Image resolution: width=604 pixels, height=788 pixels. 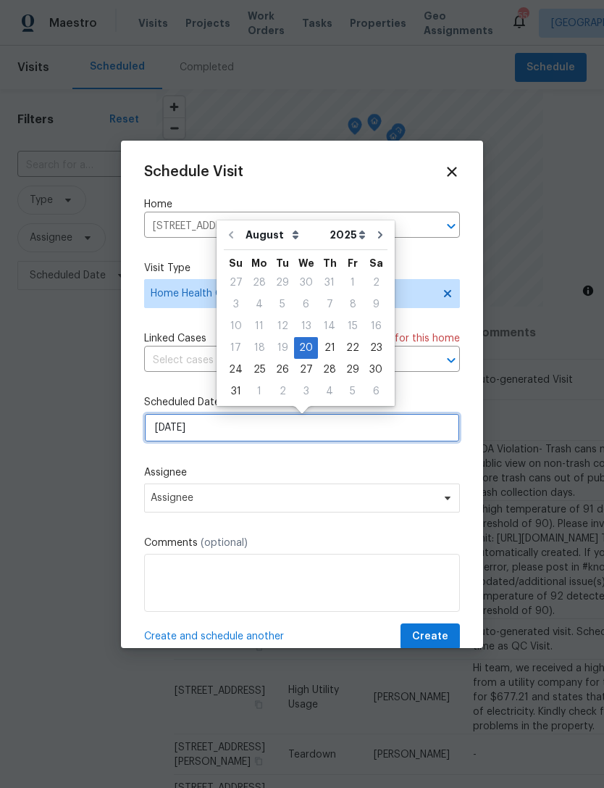 I want to click on div: 19, so click(x=283, y=348).